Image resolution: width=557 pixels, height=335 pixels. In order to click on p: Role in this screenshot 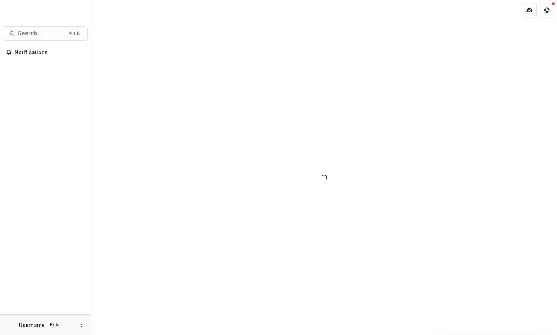, I will do `click(55, 325)`.